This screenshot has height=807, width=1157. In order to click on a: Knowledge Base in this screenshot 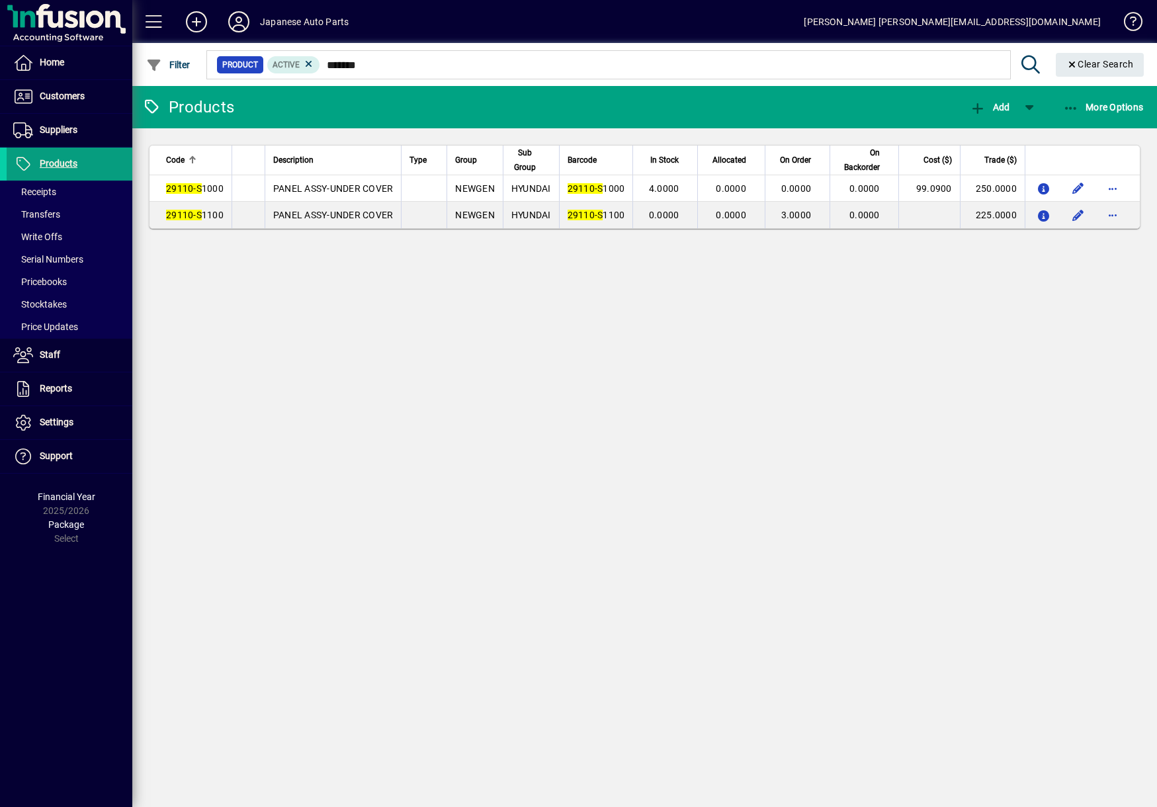, I will do `click(1127, 24)`.